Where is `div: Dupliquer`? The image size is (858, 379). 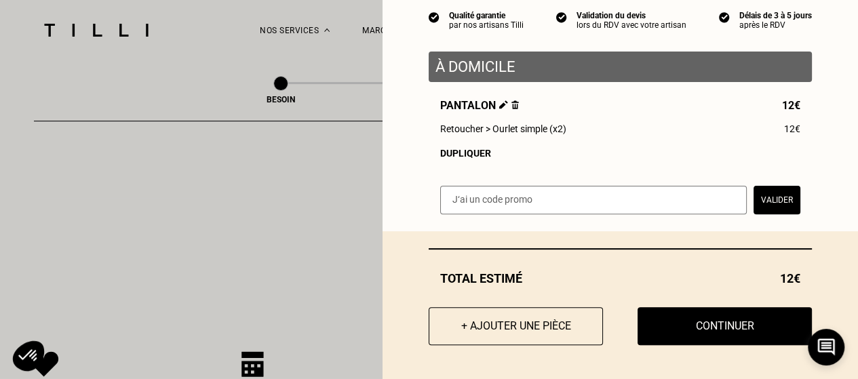
div: Dupliquer is located at coordinates (620, 153).